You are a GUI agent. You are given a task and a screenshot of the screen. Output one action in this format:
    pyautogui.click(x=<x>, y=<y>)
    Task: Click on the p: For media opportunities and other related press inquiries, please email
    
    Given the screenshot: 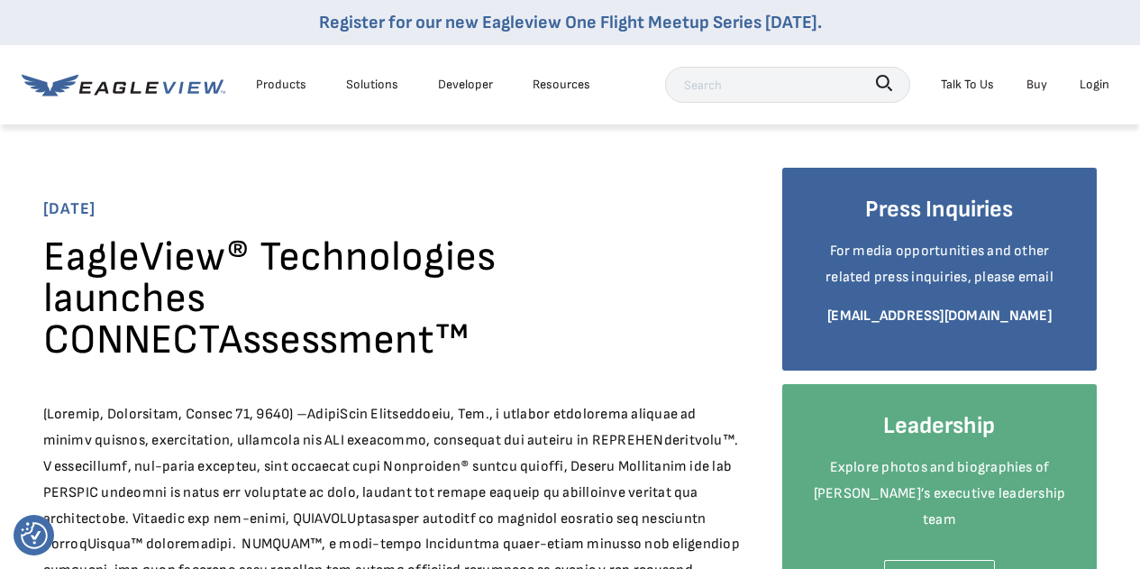 What is the action you would take?
    pyautogui.click(x=940, y=265)
    